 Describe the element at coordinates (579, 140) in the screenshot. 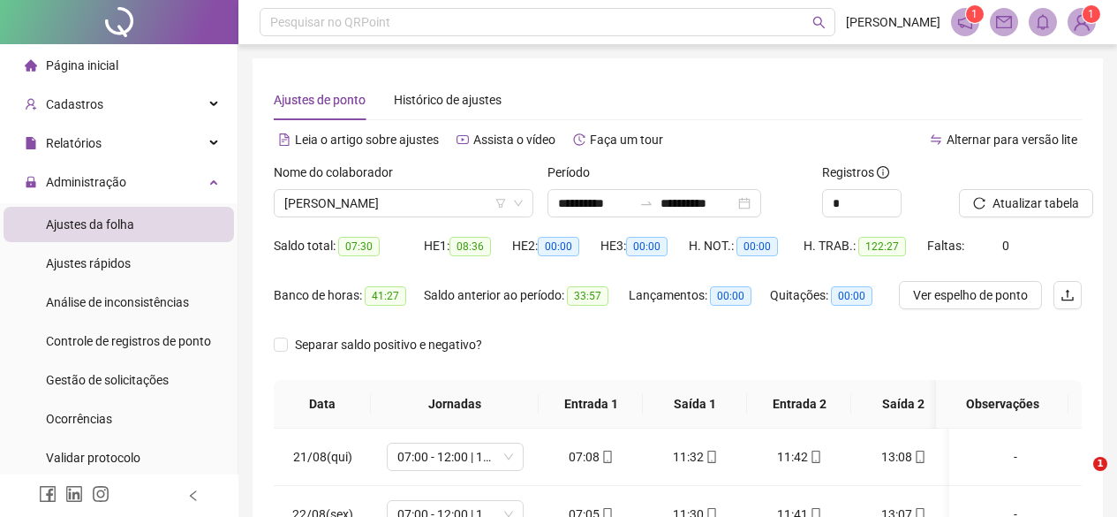

I see `span: history` at that location.